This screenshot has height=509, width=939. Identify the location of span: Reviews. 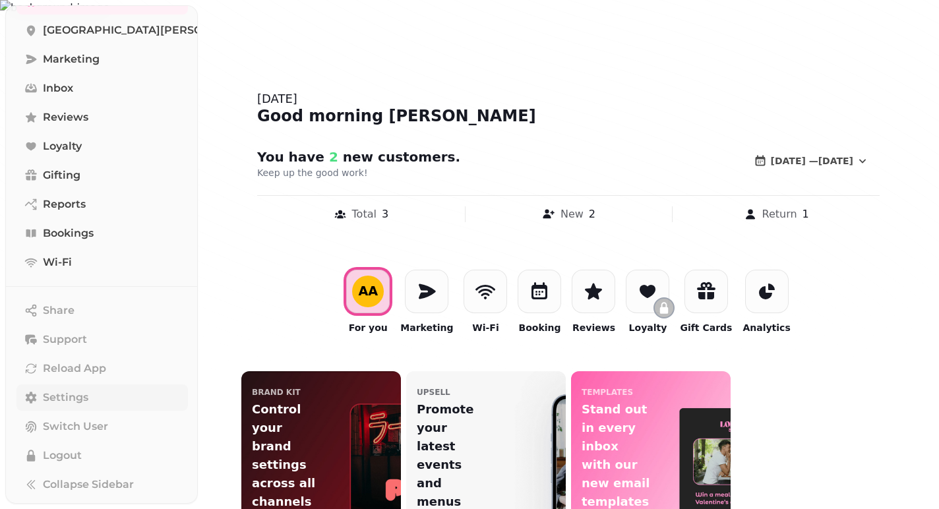
(65, 117).